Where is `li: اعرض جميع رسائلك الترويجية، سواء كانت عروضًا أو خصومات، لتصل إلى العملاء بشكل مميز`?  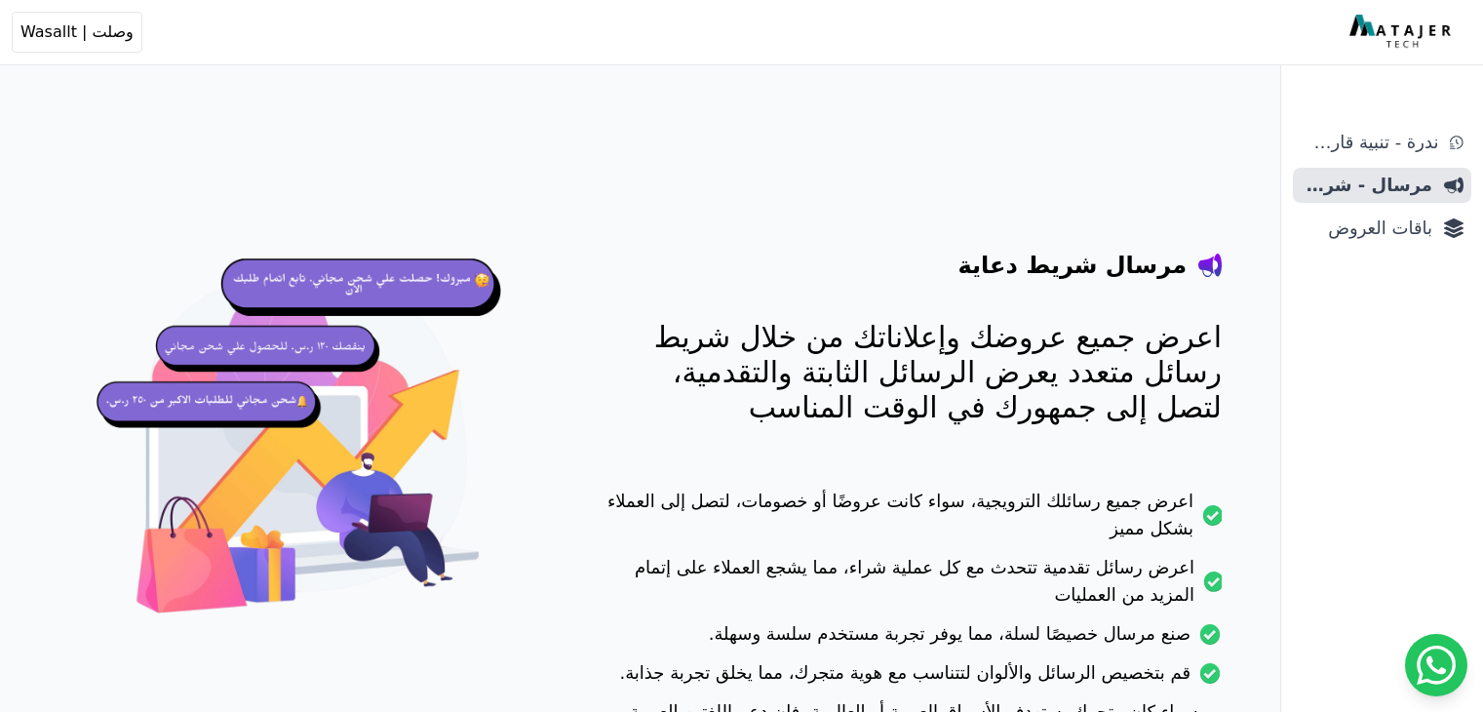
li: اعرض جميع رسائلك الترويجية، سواء كانت عروضًا أو خصومات، لتصل إلى العملاء بشكل مميز is located at coordinates (913, 521).